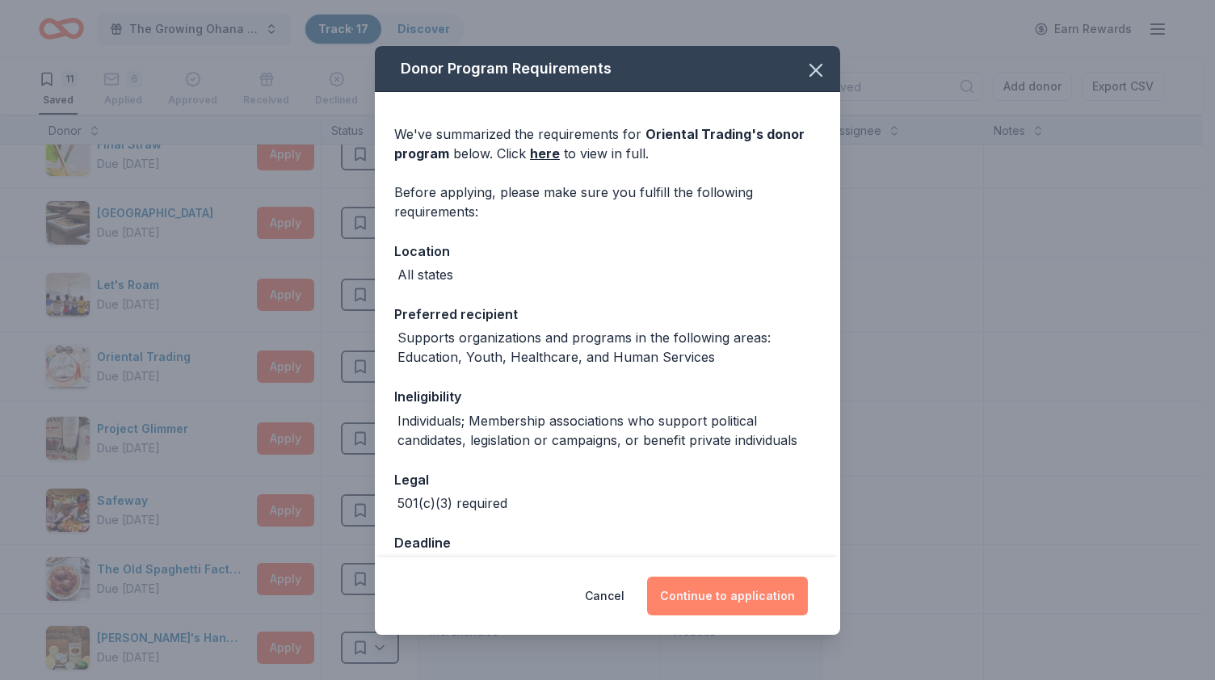 The image size is (1215, 680). Describe the element at coordinates (604, 596) in the screenshot. I see `button: Cancel` at that location.